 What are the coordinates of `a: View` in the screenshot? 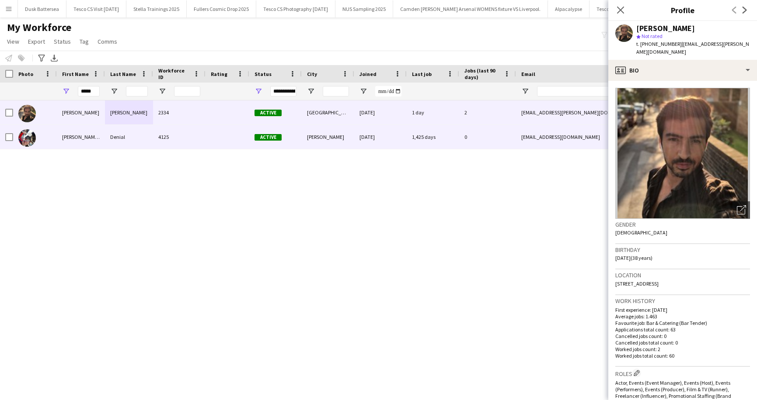 It's located at (13, 42).